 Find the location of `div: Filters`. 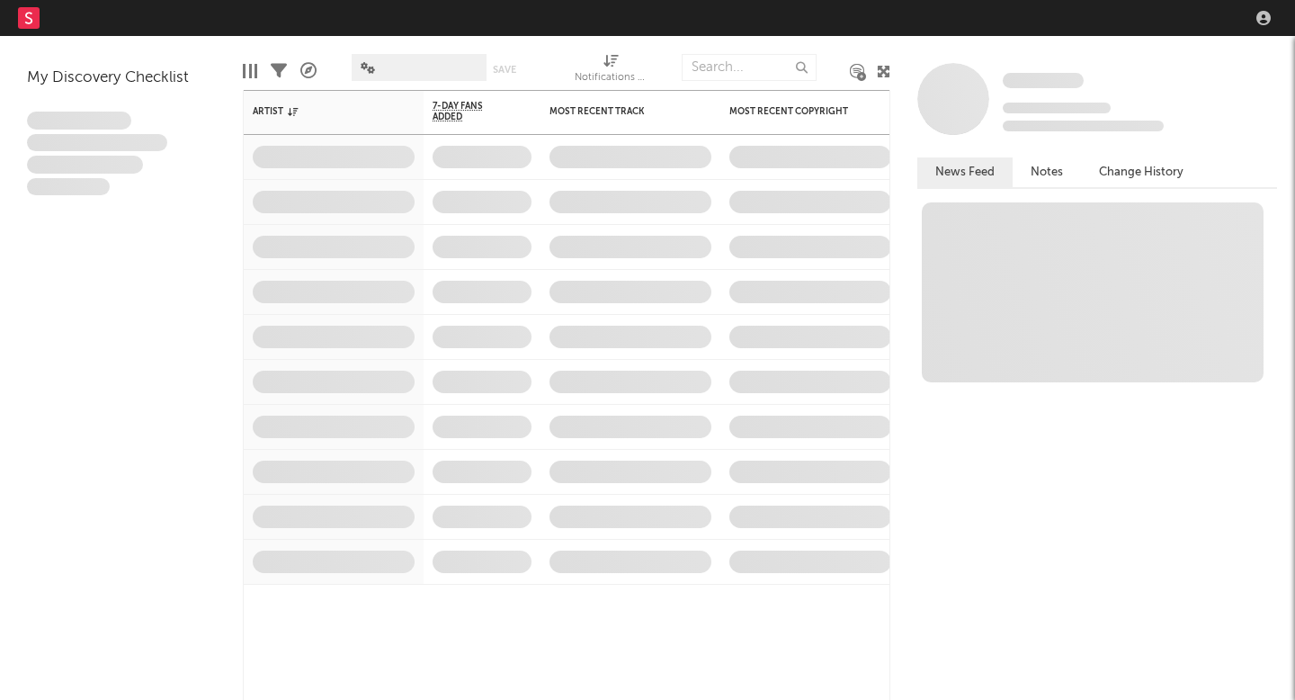

div: Filters is located at coordinates (279, 71).